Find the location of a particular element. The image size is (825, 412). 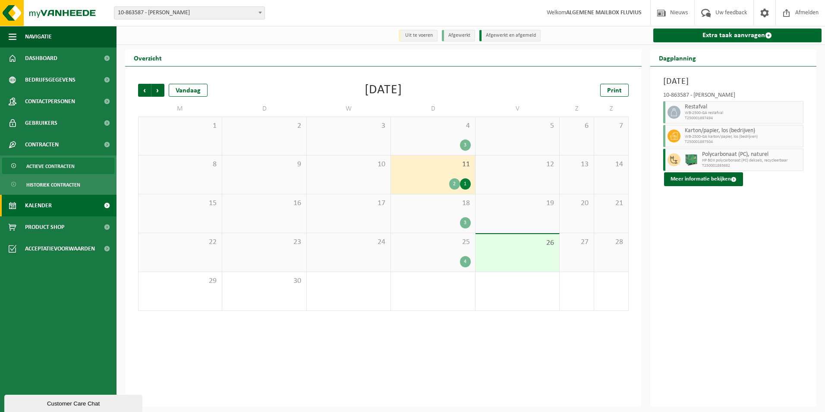

strong: ALGEMENE MAILBOX FLUVIUS is located at coordinates (604, 13).